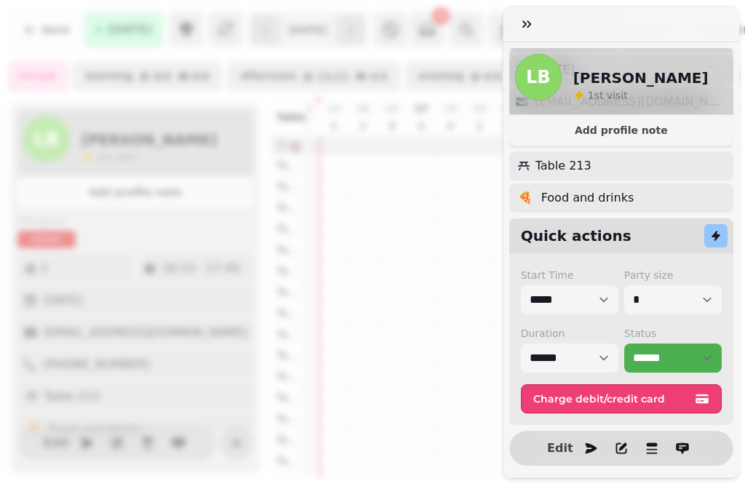  What do you see at coordinates (673, 333) in the screenshot?
I see `label: Status` at bounding box center [673, 333].